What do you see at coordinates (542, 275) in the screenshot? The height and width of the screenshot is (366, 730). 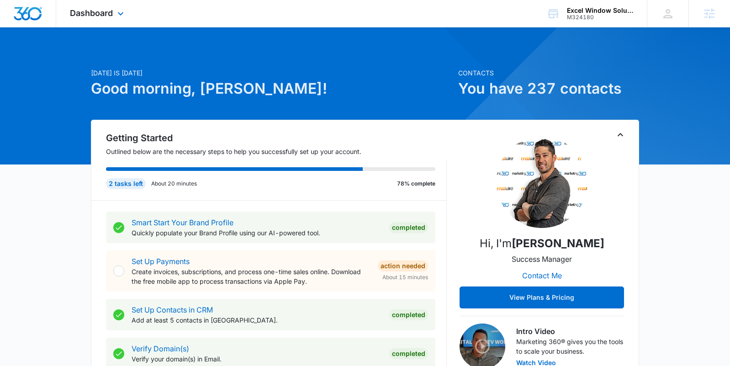 I see `button: Contact Me` at bounding box center [542, 275].